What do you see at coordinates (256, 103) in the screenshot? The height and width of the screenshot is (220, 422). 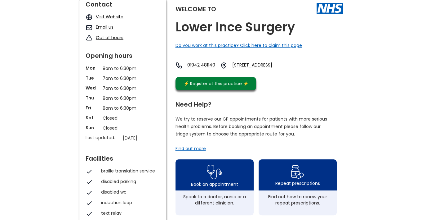 I see `div: Need Help?` at bounding box center [256, 103].